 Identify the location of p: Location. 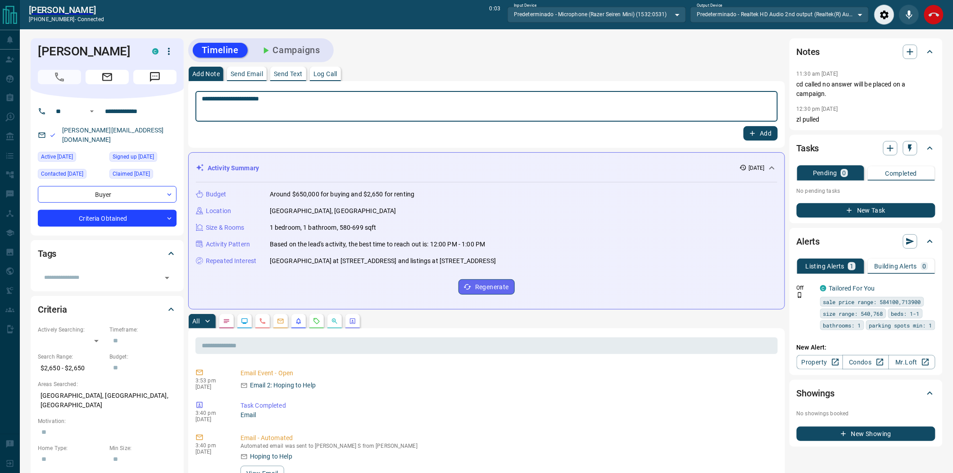
(218, 211).